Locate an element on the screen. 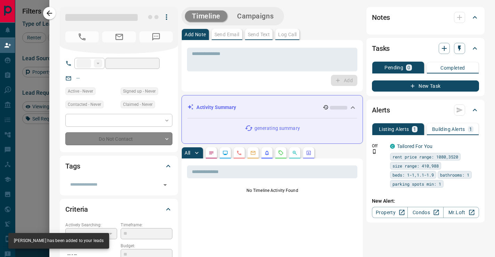 The width and height of the screenshot is (495, 257). svg: Lead Browsing Activity is located at coordinates (225, 153).